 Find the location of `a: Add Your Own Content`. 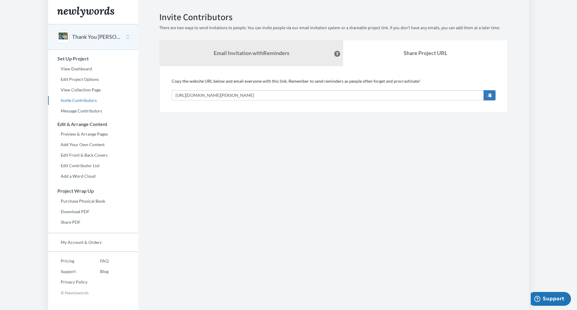

a: Add Your Own Content is located at coordinates (93, 145).